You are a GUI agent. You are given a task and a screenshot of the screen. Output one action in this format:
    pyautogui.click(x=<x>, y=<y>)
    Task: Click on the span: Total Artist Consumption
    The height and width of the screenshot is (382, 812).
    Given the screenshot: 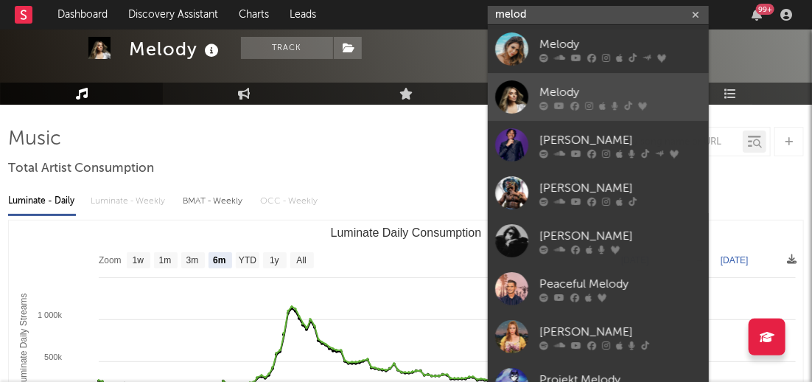 What is the action you would take?
    pyautogui.click(x=81, y=169)
    